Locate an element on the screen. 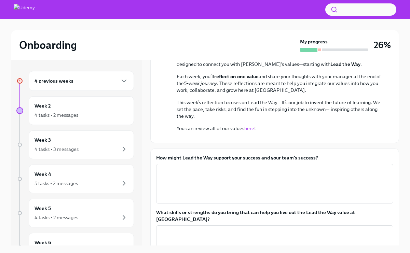 The height and width of the screenshot is (253, 410). p: As part of your onboarding, we’re excited to invite you into a series of weekly reflections desig... is located at coordinates (280, 61).